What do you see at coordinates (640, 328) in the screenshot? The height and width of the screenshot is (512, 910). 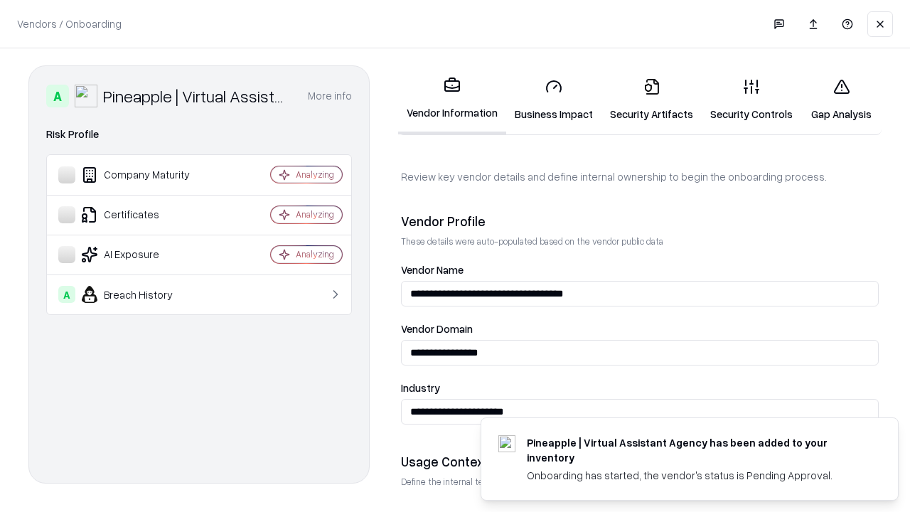 I see `label: Vendor Domain` at bounding box center [640, 328].